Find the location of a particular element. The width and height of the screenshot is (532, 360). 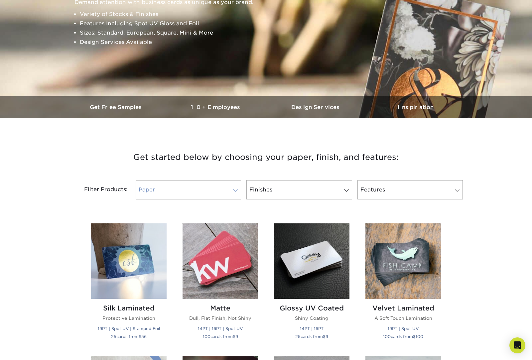

h3: Get Free Samples is located at coordinates (116, 107).